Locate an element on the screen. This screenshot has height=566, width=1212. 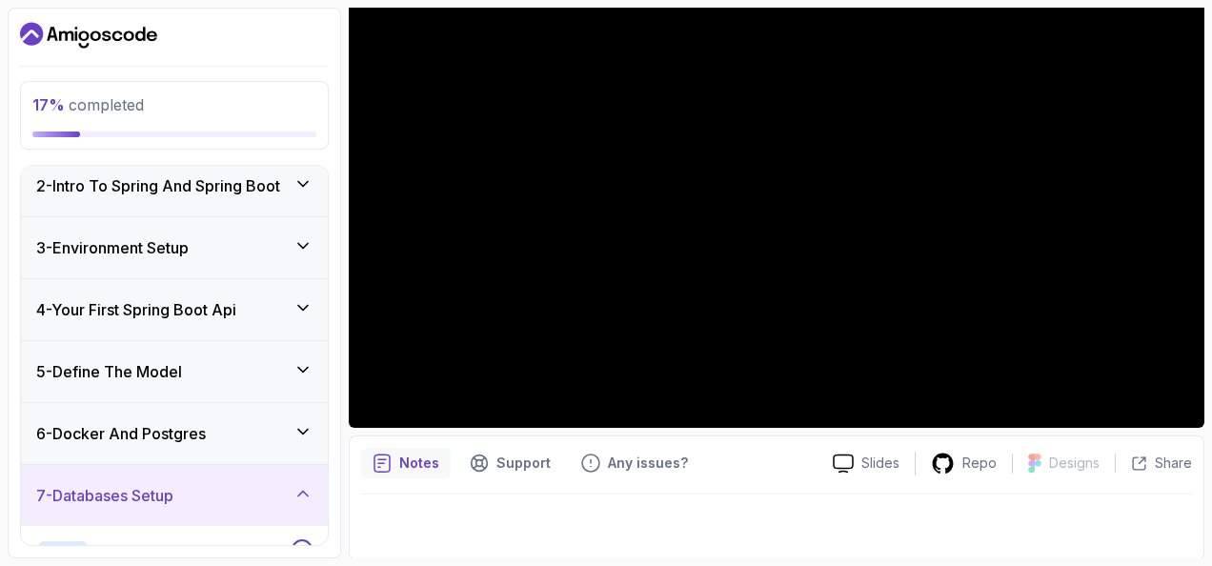
p: Share is located at coordinates (1173, 463).